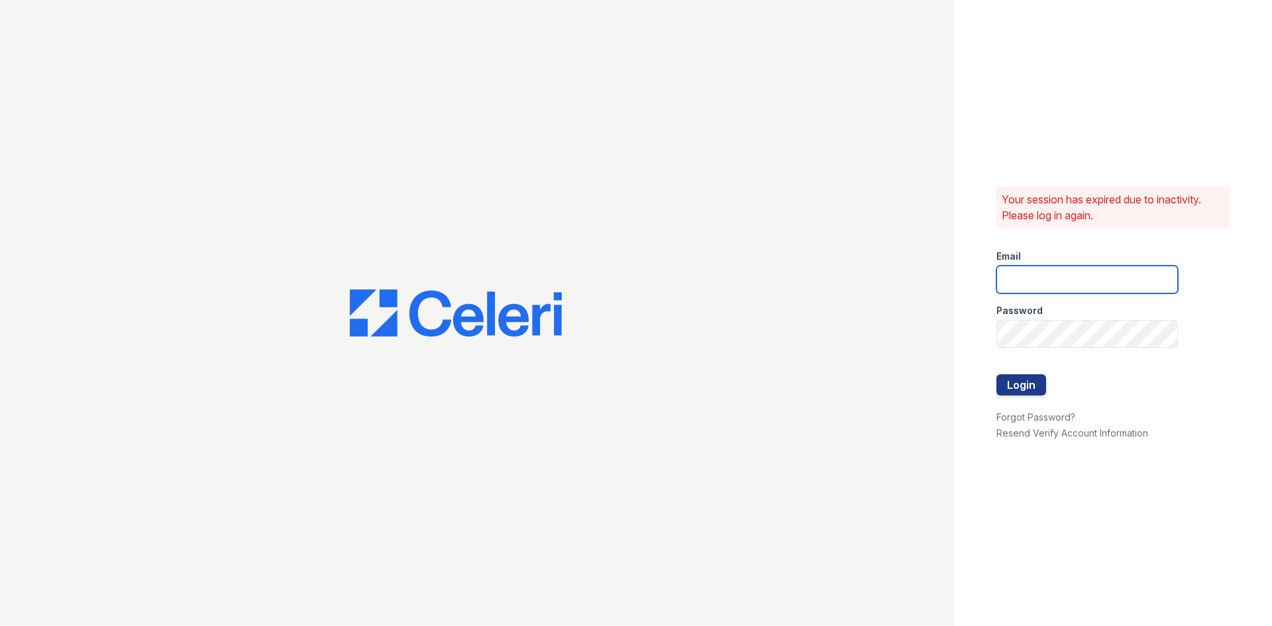 The height and width of the screenshot is (626, 1272). I want to click on label: Password, so click(1020, 311).